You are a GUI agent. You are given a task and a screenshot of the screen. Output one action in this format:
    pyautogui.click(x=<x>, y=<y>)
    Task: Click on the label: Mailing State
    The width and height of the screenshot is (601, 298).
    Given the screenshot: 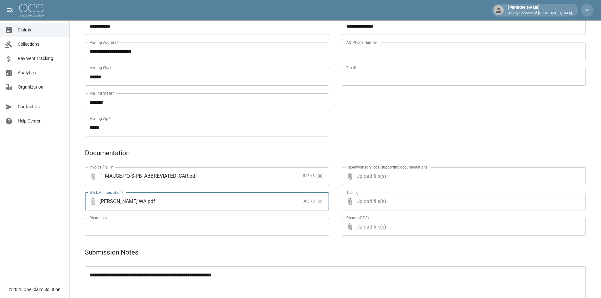 What is the action you would take?
    pyautogui.click(x=102, y=93)
    